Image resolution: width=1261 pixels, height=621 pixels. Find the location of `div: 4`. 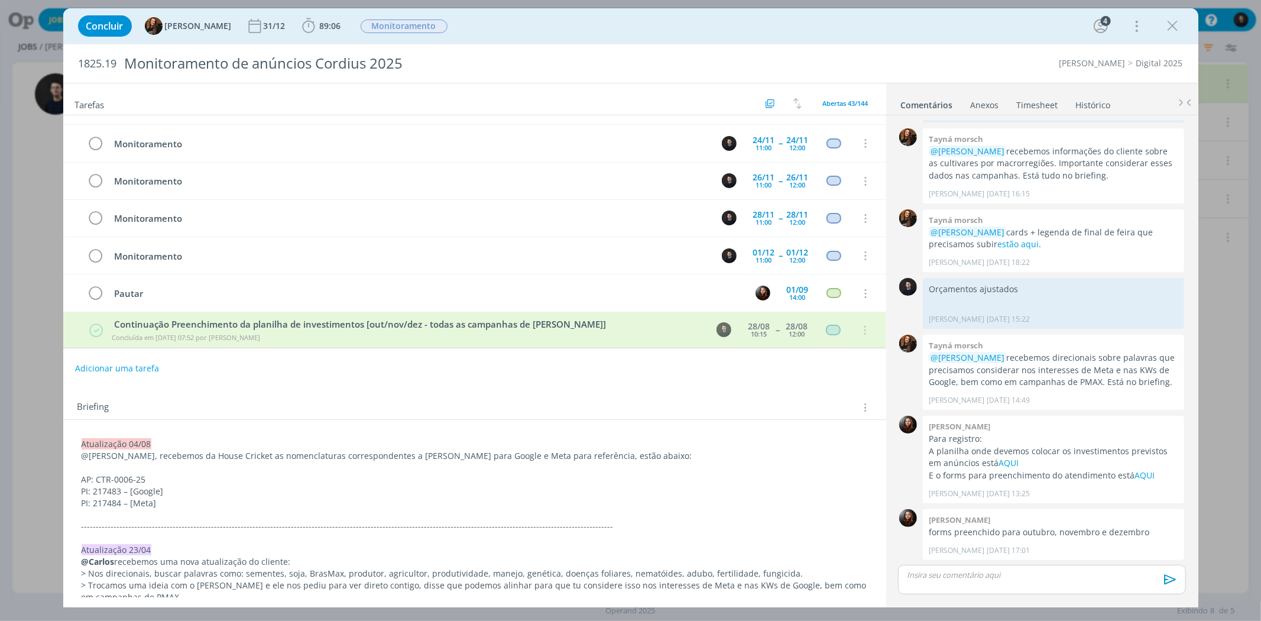

div: 4 is located at coordinates (1105, 21).